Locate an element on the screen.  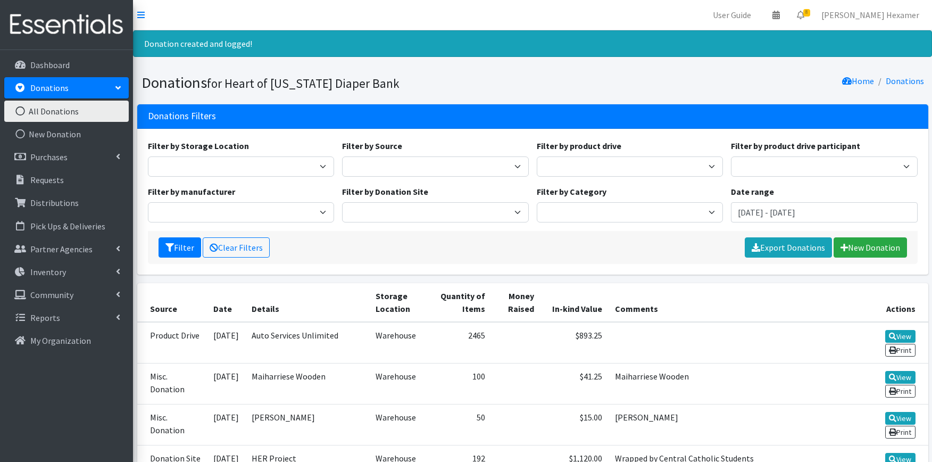
input: January 1, 2011 - December 31, 2011 is located at coordinates (824, 212).